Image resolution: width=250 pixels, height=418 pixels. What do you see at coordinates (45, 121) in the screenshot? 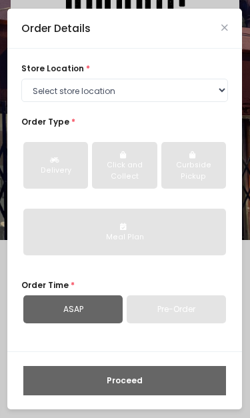
I see `span: Order Type` at bounding box center [45, 121].